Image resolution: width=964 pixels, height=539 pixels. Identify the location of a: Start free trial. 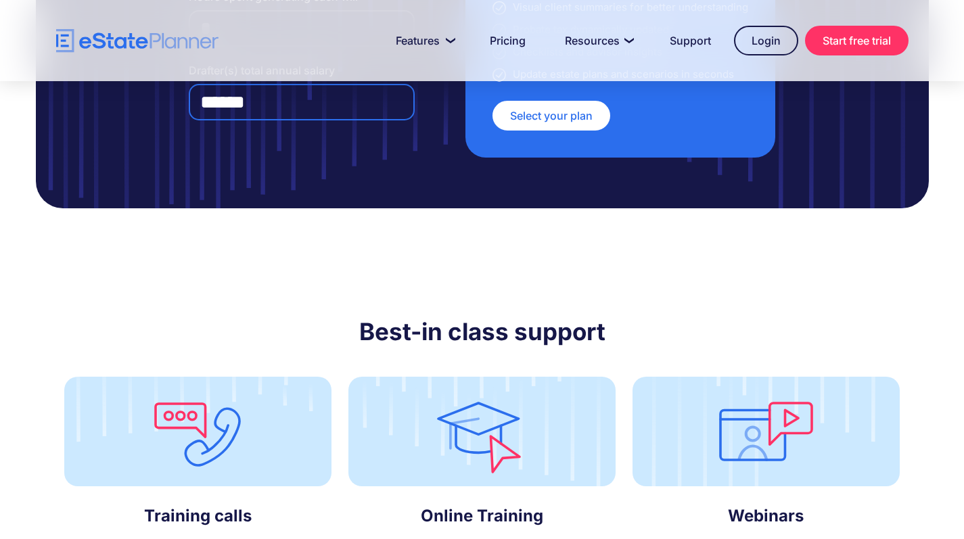
(857, 41).